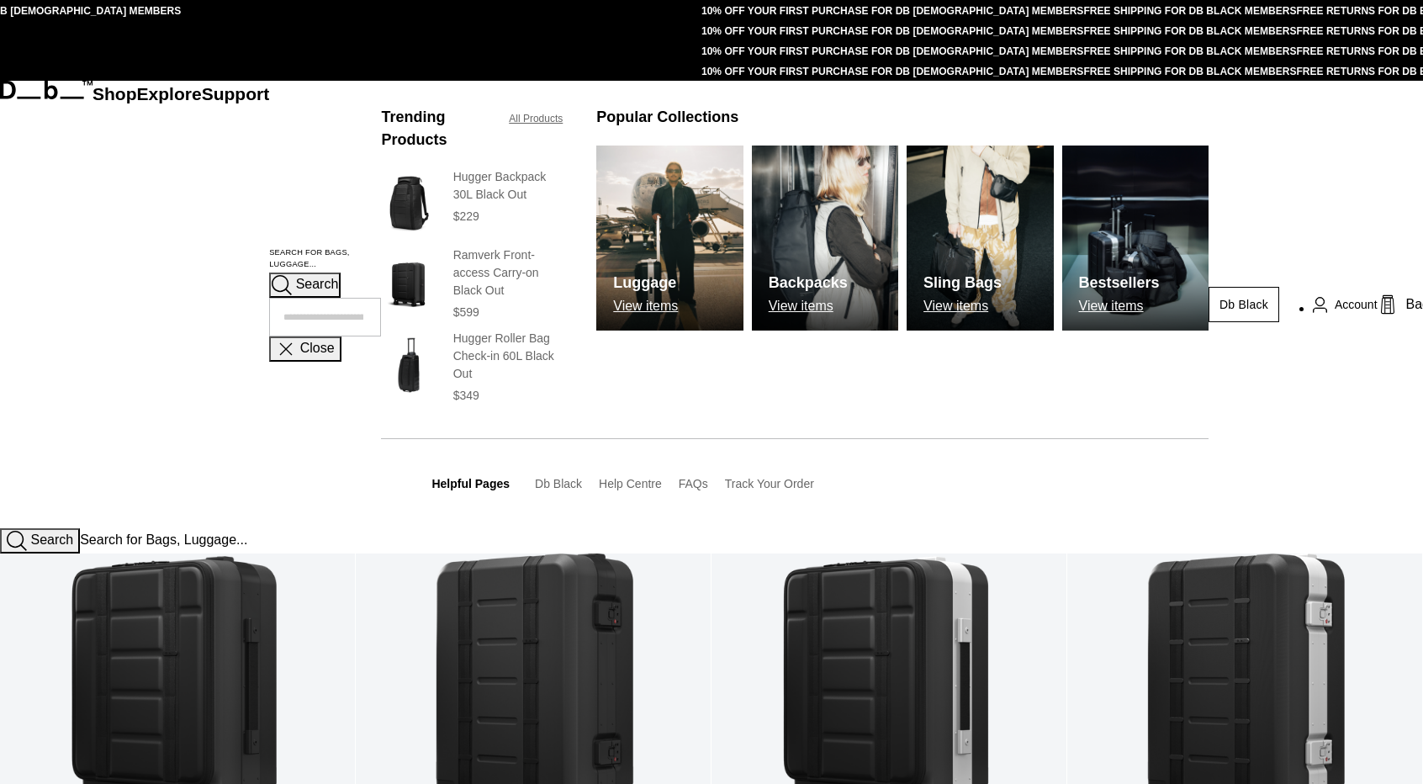  I want to click on img: Ramverk Front-access Carry-on Black Out, so click(408, 281).